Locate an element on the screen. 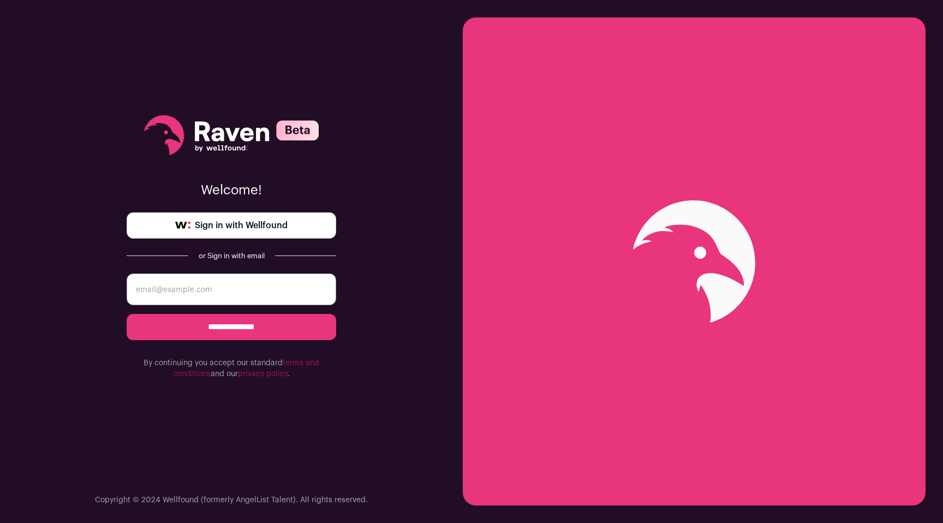  div: or Sign in with email is located at coordinates (231, 256).